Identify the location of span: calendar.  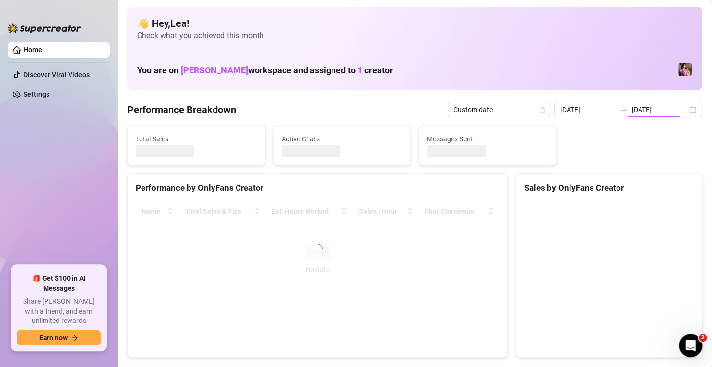
(542, 110).